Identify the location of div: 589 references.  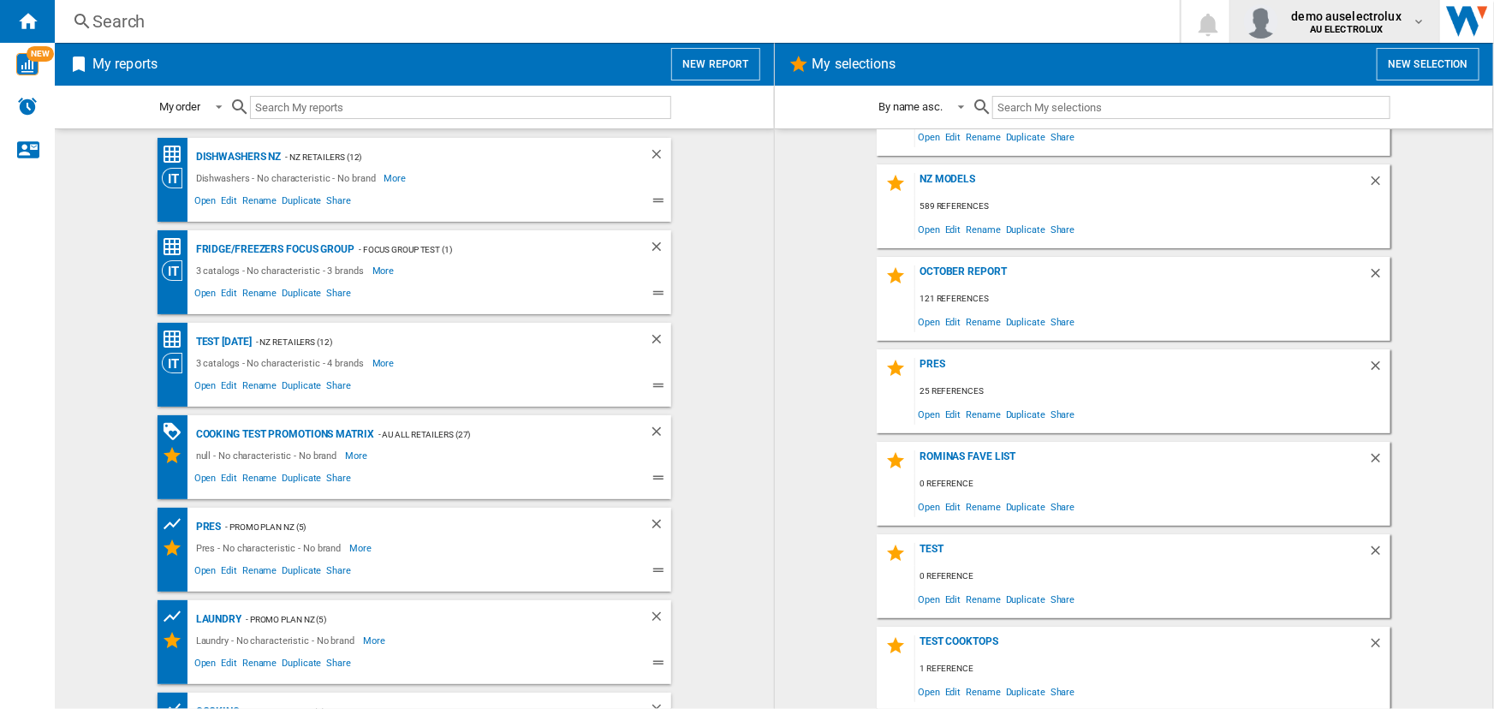
(1152, 206).